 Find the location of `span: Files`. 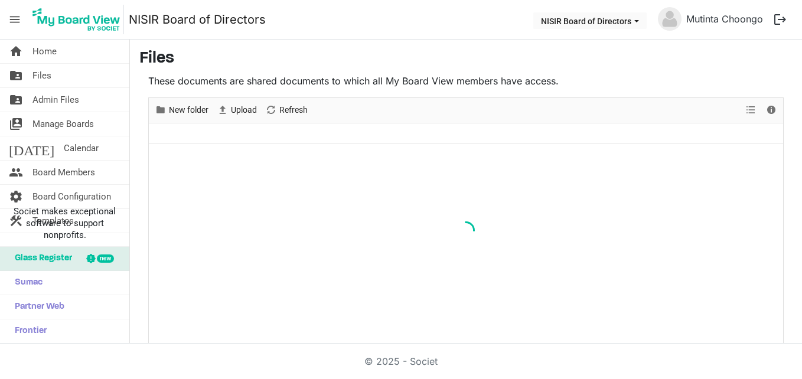

span: Files is located at coordinates (42, 76).